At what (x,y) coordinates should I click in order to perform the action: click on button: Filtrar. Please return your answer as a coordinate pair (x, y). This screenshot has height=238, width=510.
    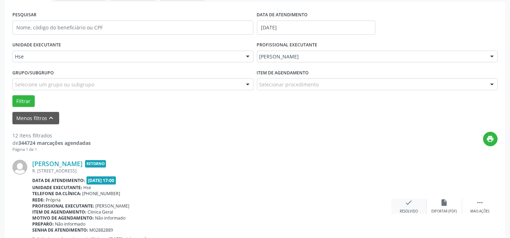
    Looking at the image, I should click on (23, 101).